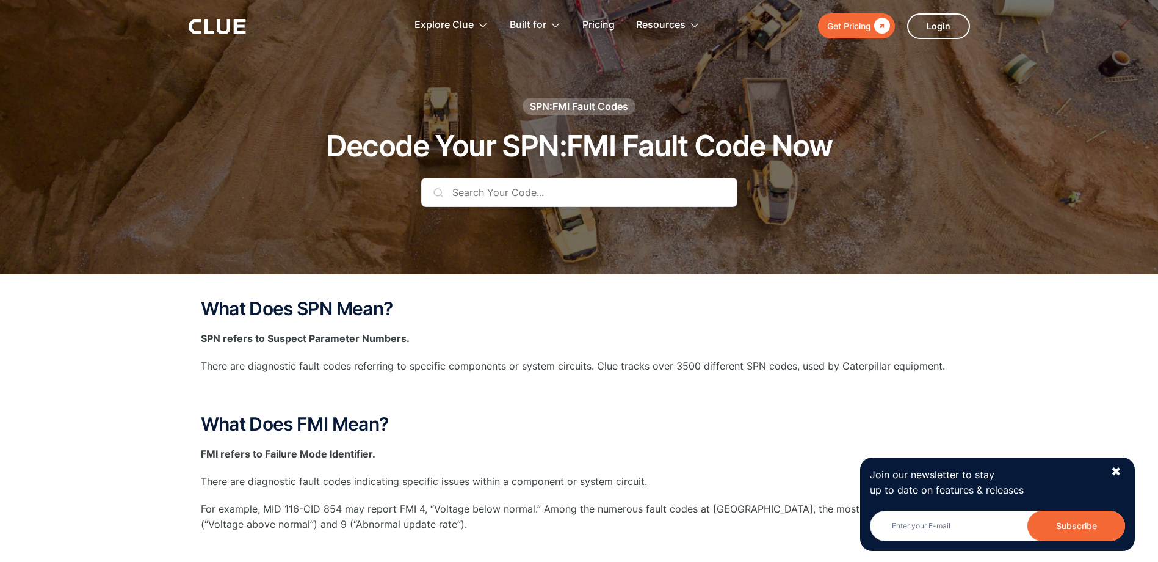 This screenshot has width=1158, height=562. What do you see at coordinates (849, 26) in the screenshot?
I see `div: Get Pricing` at bounding box center [849, 26].